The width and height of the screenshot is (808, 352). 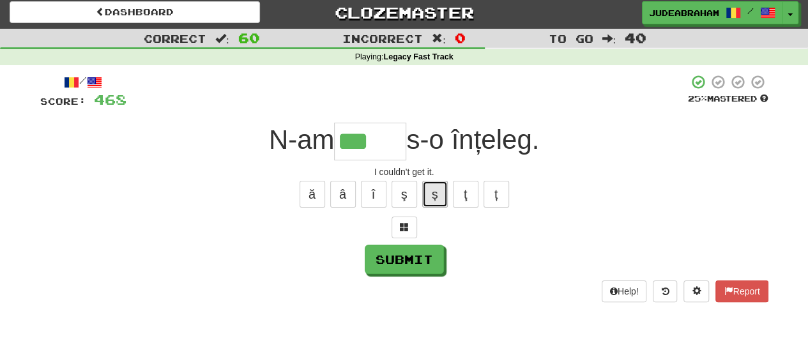 I want to click on div: I couldn't get it., so click(x=404, y=172).